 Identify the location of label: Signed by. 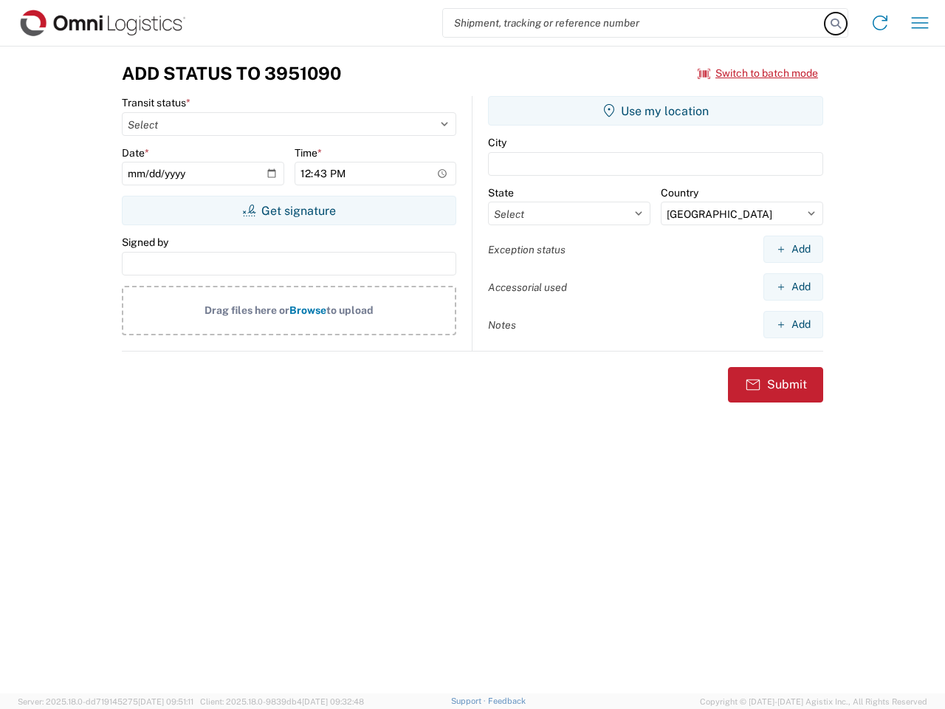
(145, 242).